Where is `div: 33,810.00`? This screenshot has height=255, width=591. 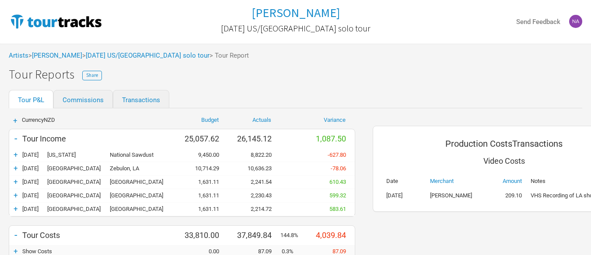
div: 33,810.00 is located at coordinates (202, 235).